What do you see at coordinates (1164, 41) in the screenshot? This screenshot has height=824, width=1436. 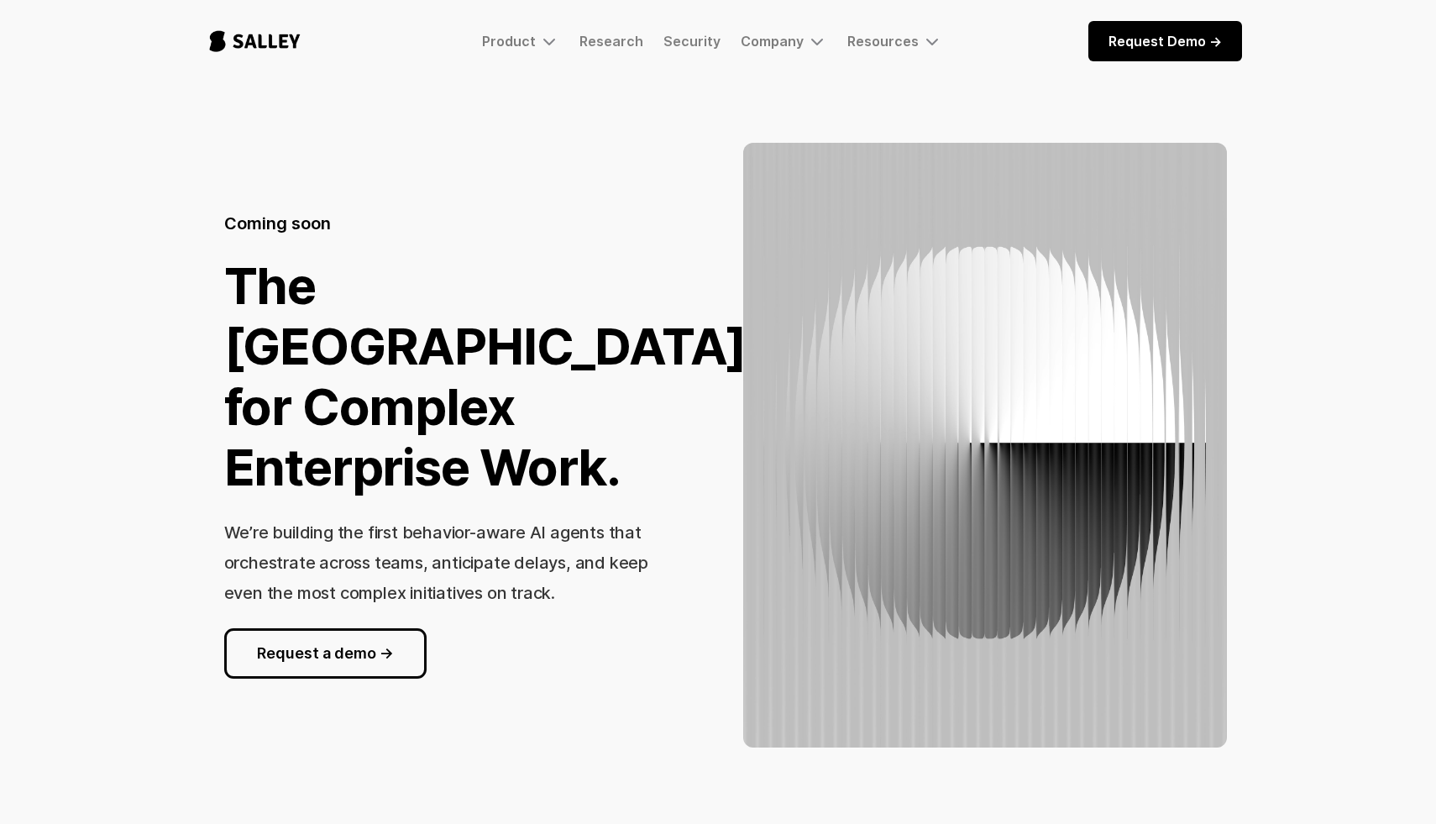 I see `a: Request Demo ->` at bounding box center [1164, 41].